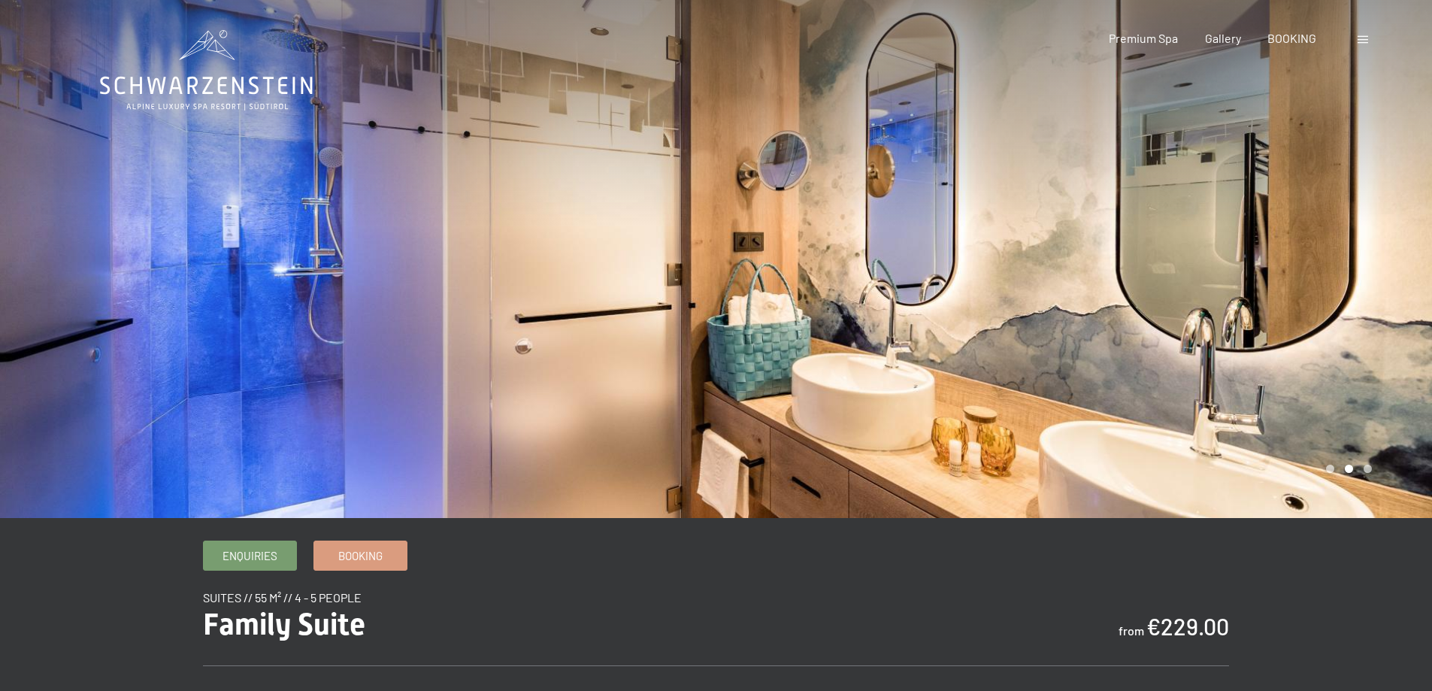 This screenshot has height=691, width=1432. I want to click on span: from, so click(1132, 630).